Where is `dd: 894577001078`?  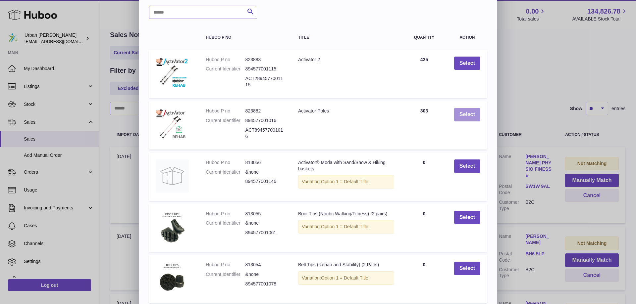 dd: 894577001078 is located at coordinates (265, 284).